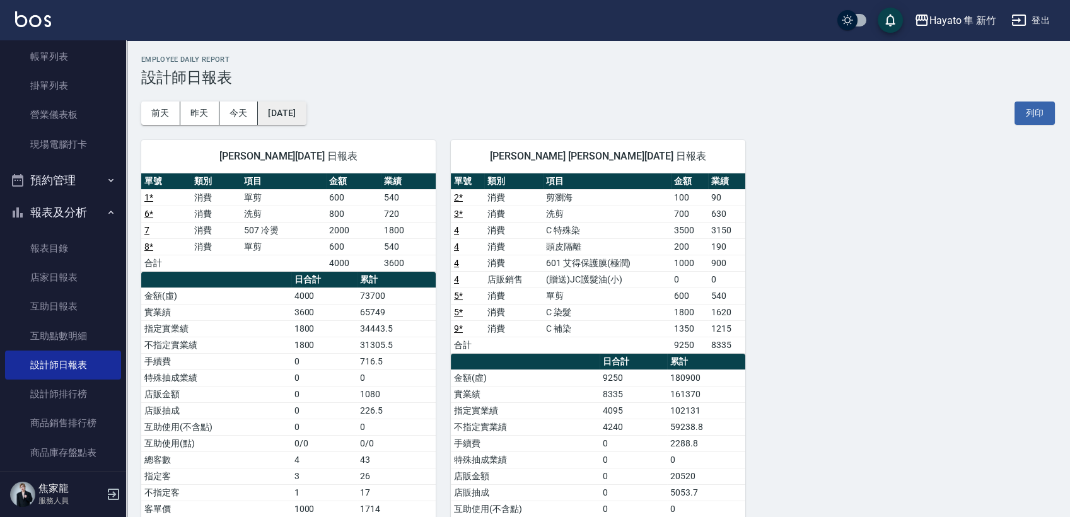  Describe the element at coordinates (706, 443) in the screenshot. I see `td: 2288.8` at that location.